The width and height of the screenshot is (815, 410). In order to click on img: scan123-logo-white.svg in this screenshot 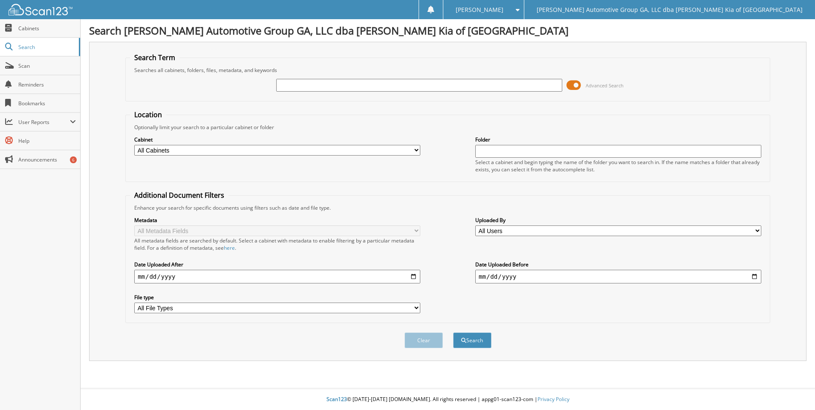, I will do `click(41, 9)`.